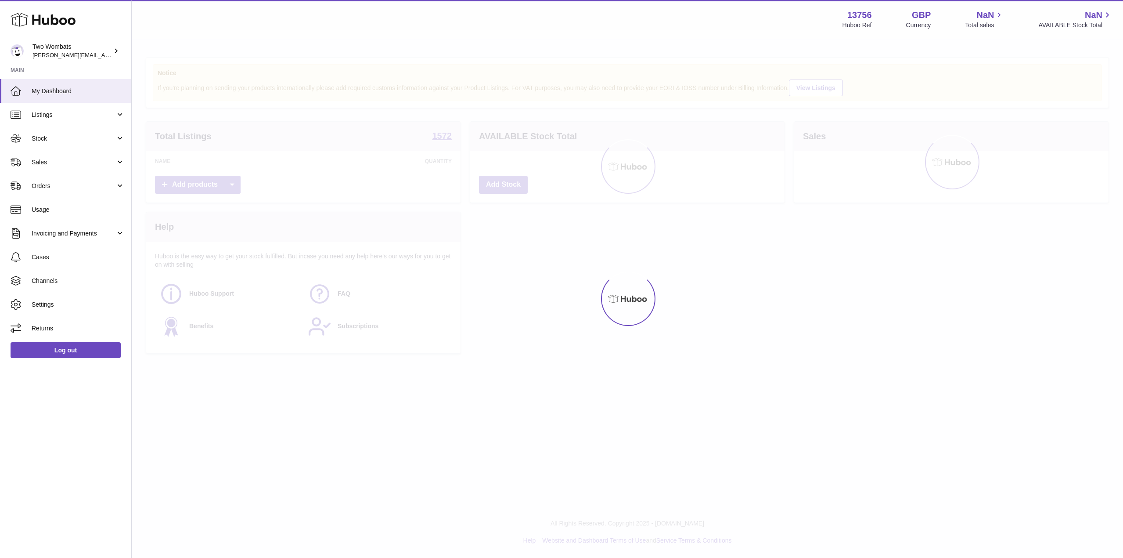 The image size is (1123, 558). I want to click on span: Usage, so click(78, 209).